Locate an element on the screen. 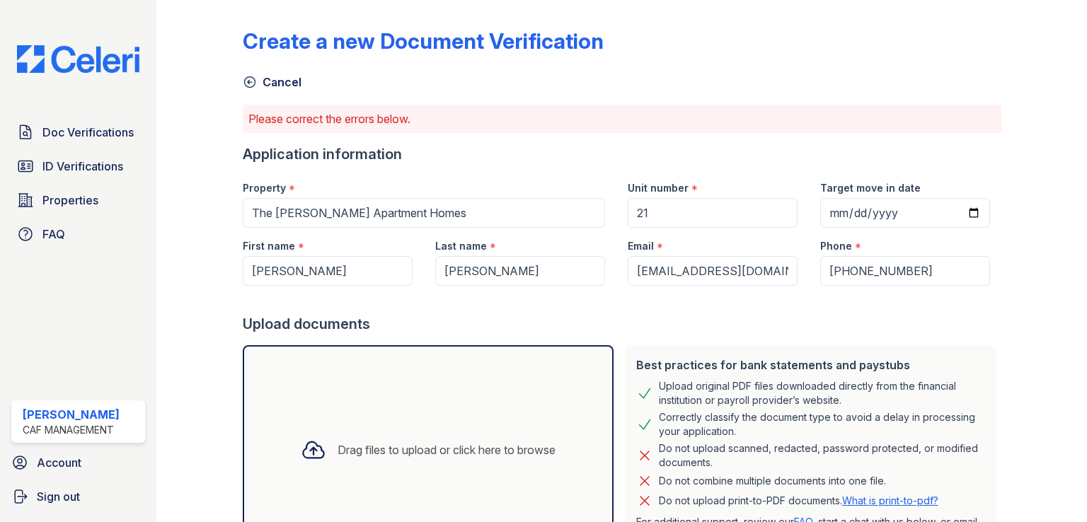 The width and height of the screenshot is (1087, 522). label: Target move in date is located at coordinates (870, 188).